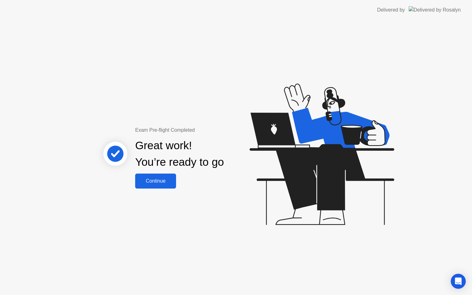 This screenshot has height=295, width=472. I want to click on button: Continue, so click(156, 181).